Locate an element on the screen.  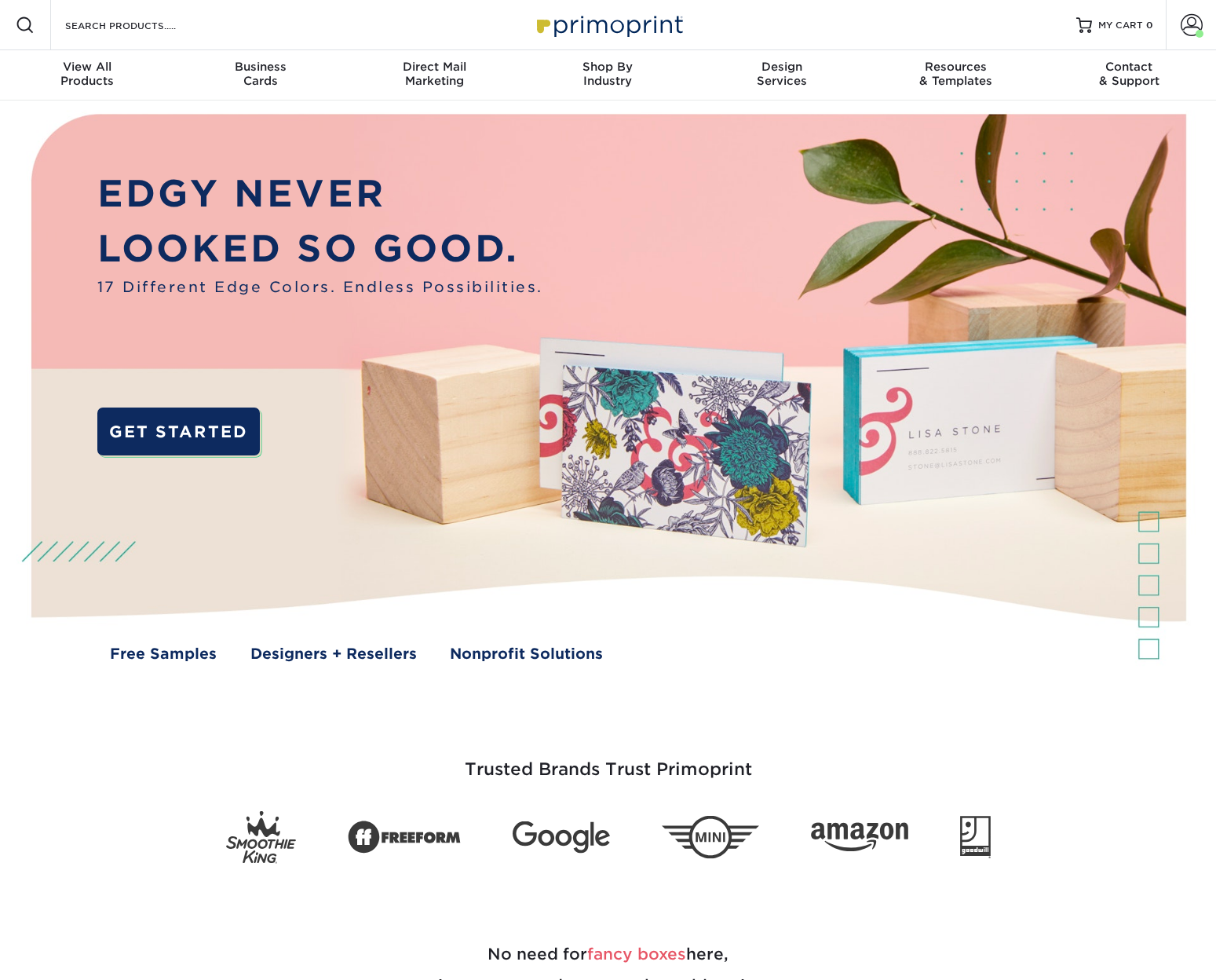
img: Google is located at coordinates (561, 837).